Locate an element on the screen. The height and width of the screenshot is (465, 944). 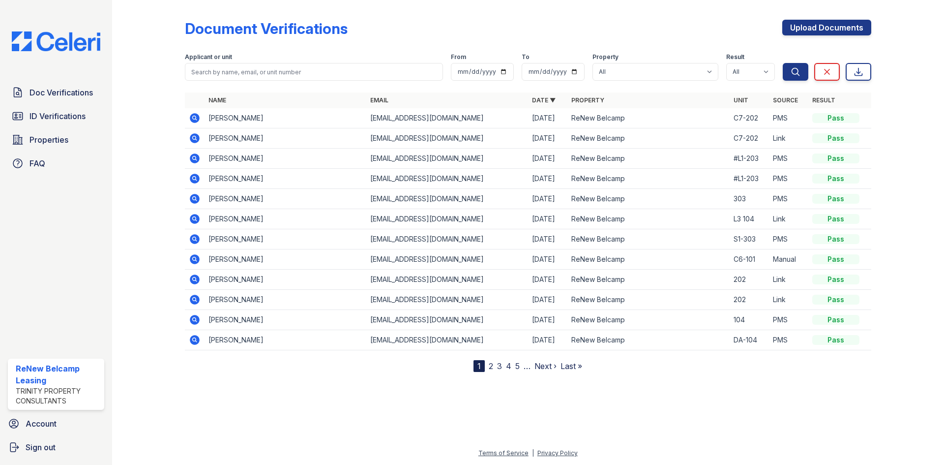
a: Terms of Service is located at coordinates (504, 452).